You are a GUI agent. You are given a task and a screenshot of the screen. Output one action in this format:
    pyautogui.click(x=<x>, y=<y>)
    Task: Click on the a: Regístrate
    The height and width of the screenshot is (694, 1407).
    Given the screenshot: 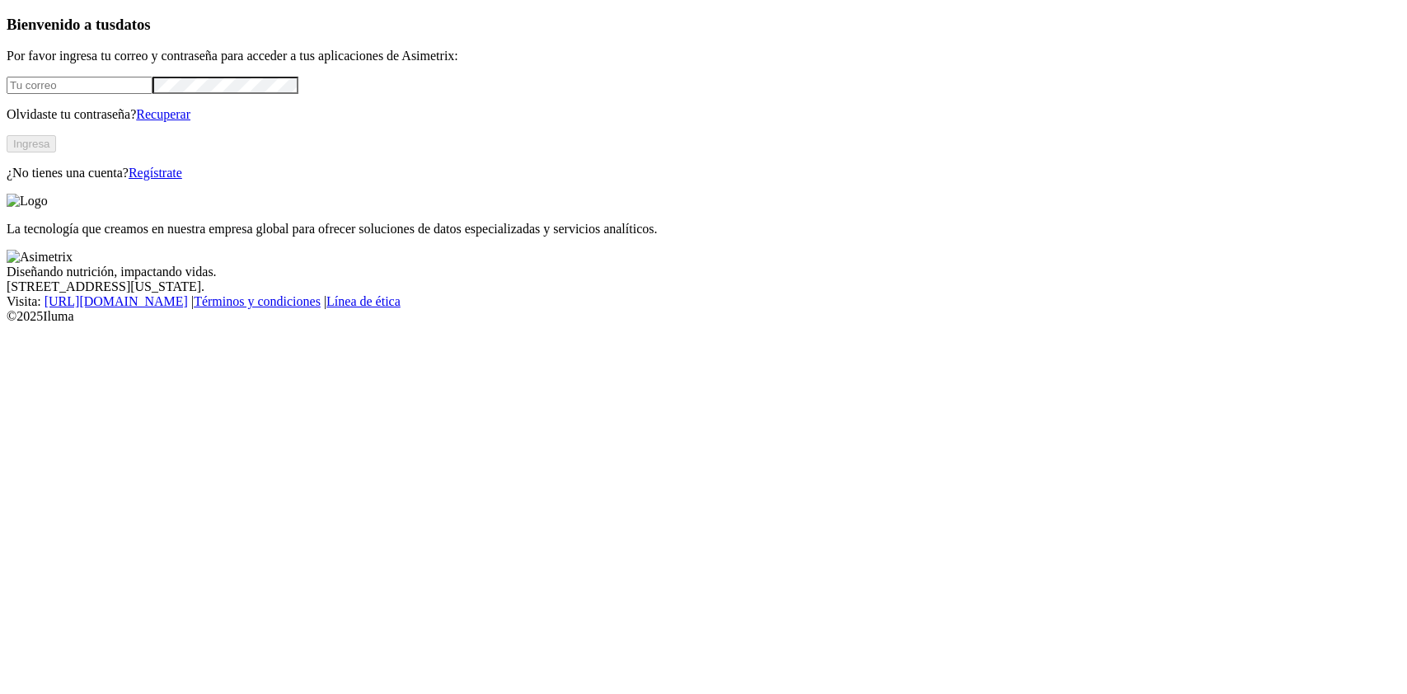 What is the action you would take?
    pyautogui.click(x=155, y=172)
    